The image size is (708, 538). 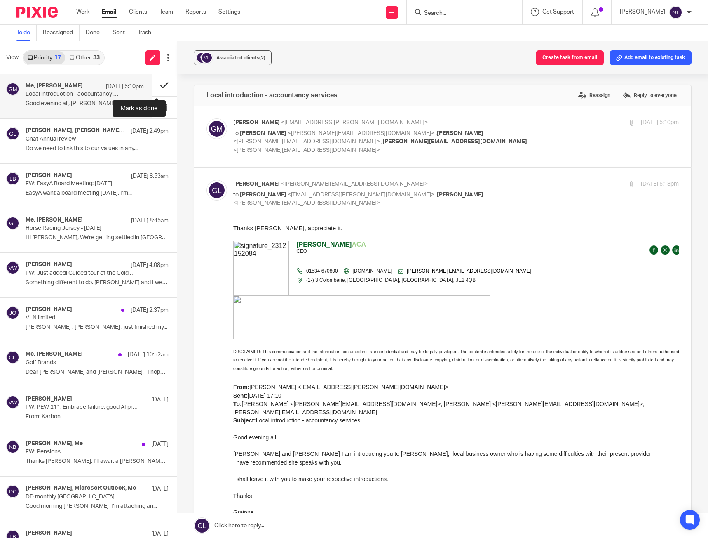 What do you see at coordinates (28, 313) in the screenshot?
I see `a: Outlook for iOS` at bounding box center [28, 313].